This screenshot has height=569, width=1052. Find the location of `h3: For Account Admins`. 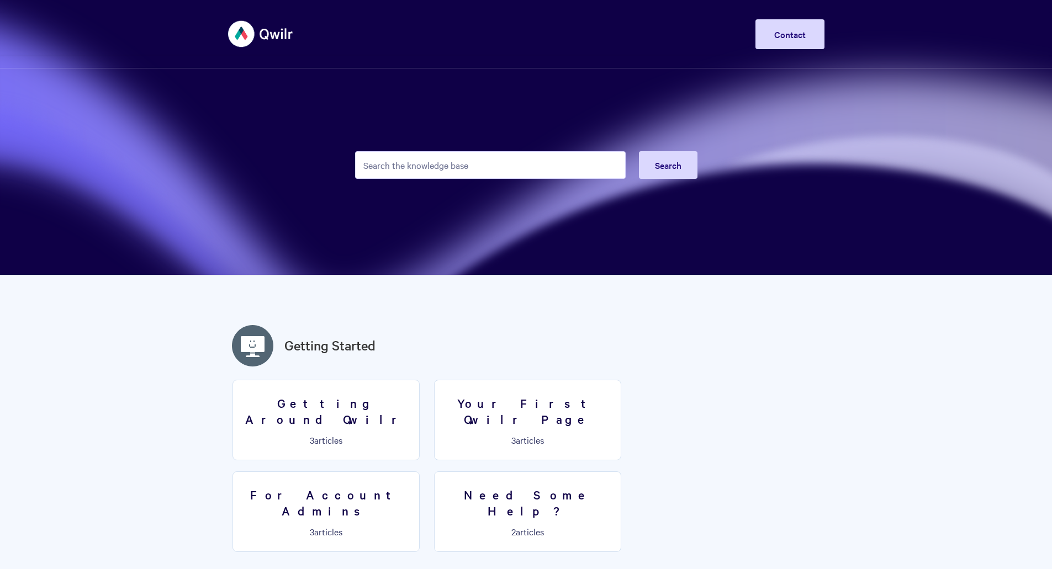

h3: For Account Admins is located at coordinates (326, 502).